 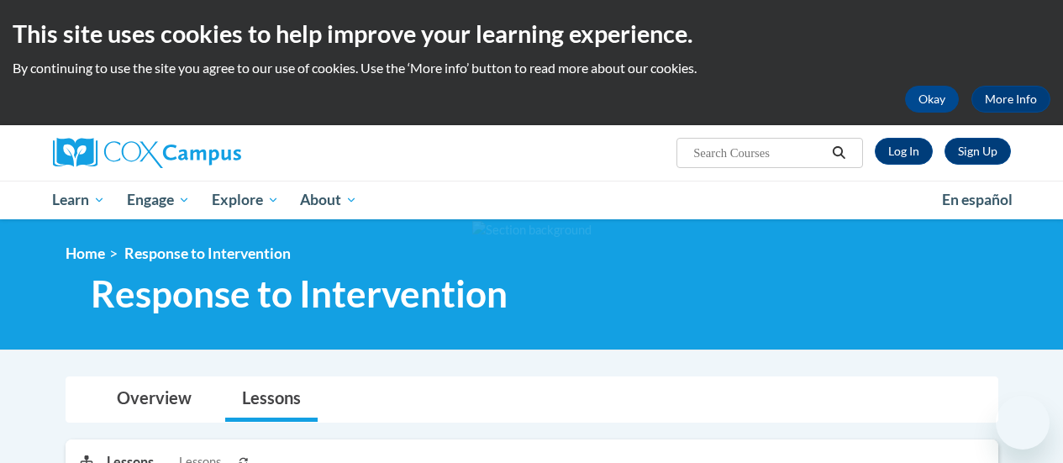 What do you see at coordinates (79, 200) in the screenshot?
I see `a: Learn` at bounding box center [79, 200].